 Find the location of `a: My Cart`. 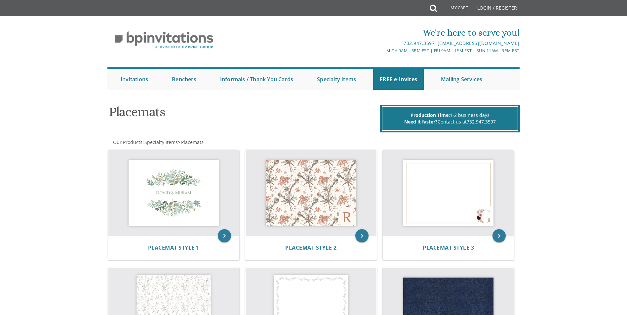

a: My Cart is located at coordinates (454, 9).